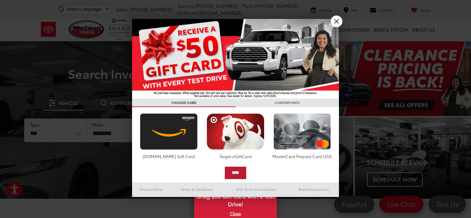 The height and width of the screenshot is (218, 471). Describe the element at coordinates (235, 156) in the screenshot. I see `div: Target eGiftCard` at that location.